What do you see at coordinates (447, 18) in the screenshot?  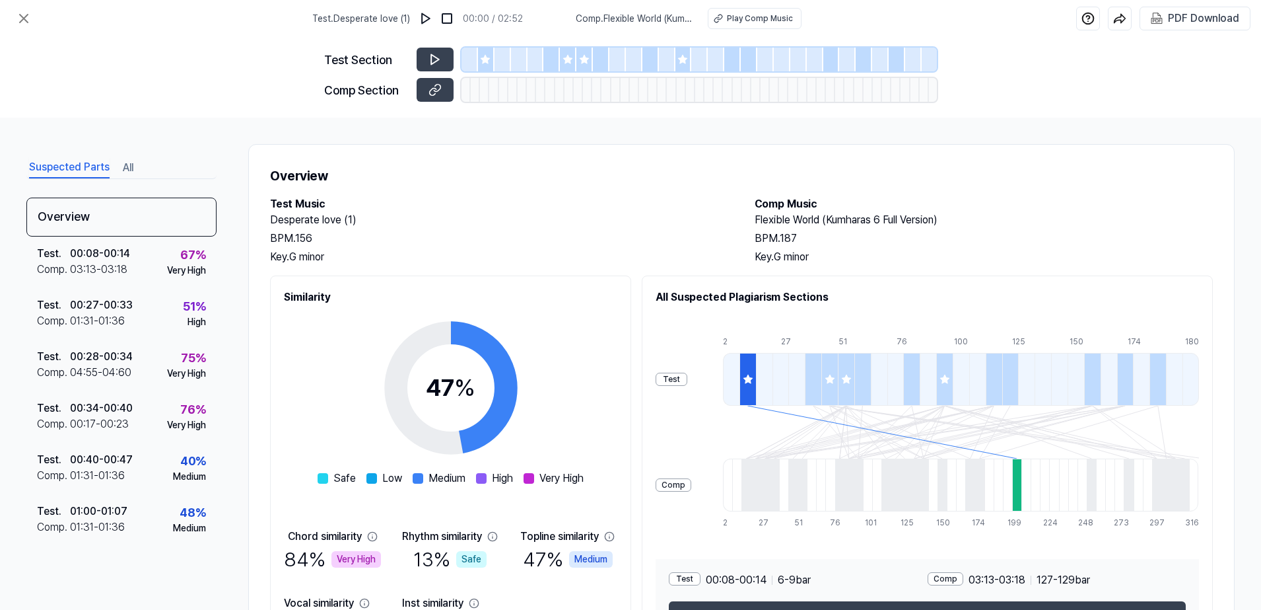 I see `img: stop` at bounding box center [447, 18].